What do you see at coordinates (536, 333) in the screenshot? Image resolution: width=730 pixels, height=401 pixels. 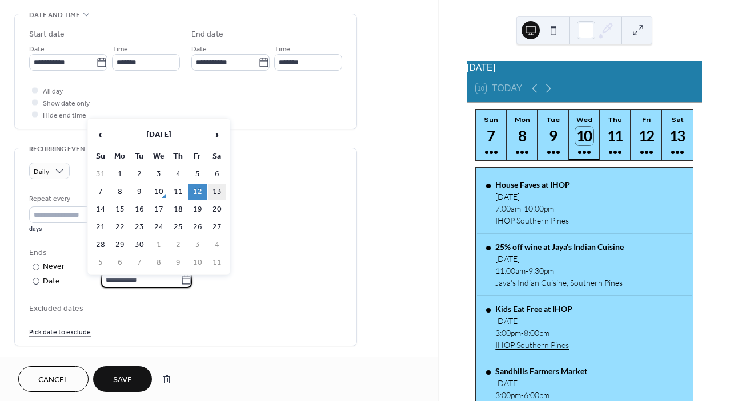 I see `span: 8:00pm` at bounding box center [536, 333].